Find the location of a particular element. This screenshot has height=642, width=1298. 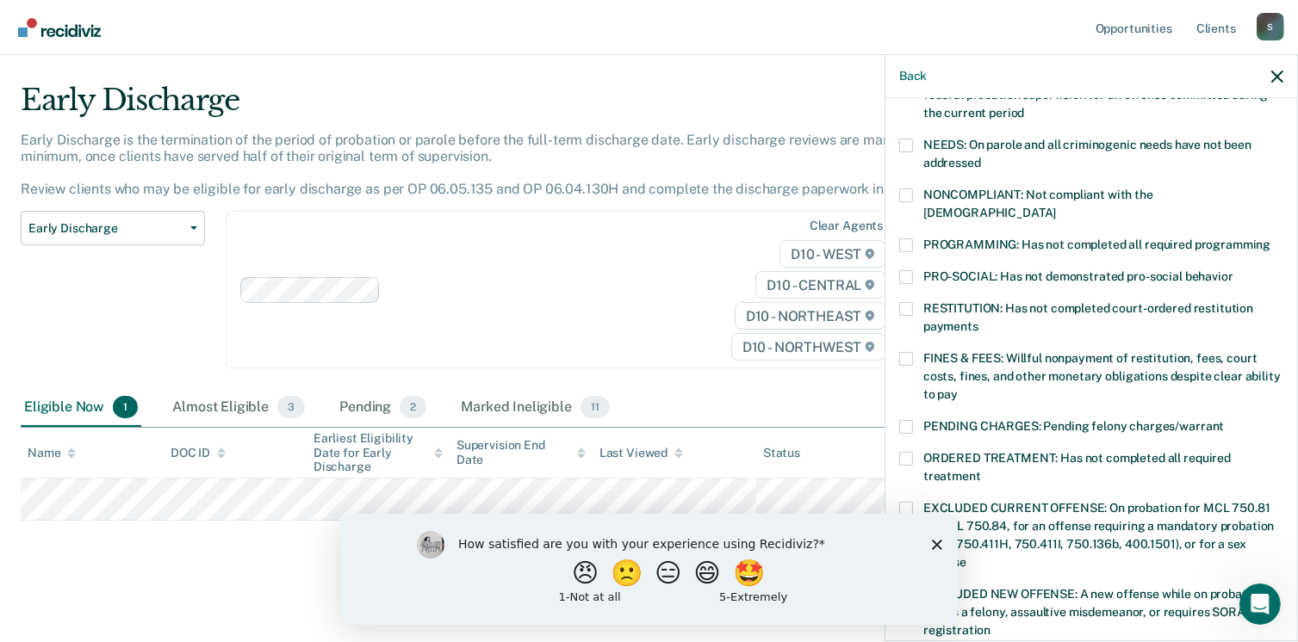

span: FINES & FEES: Willful nonpayment of restitution, fees, court costs, fines, and other monetary obl... is located at coordinates (1101, 376).